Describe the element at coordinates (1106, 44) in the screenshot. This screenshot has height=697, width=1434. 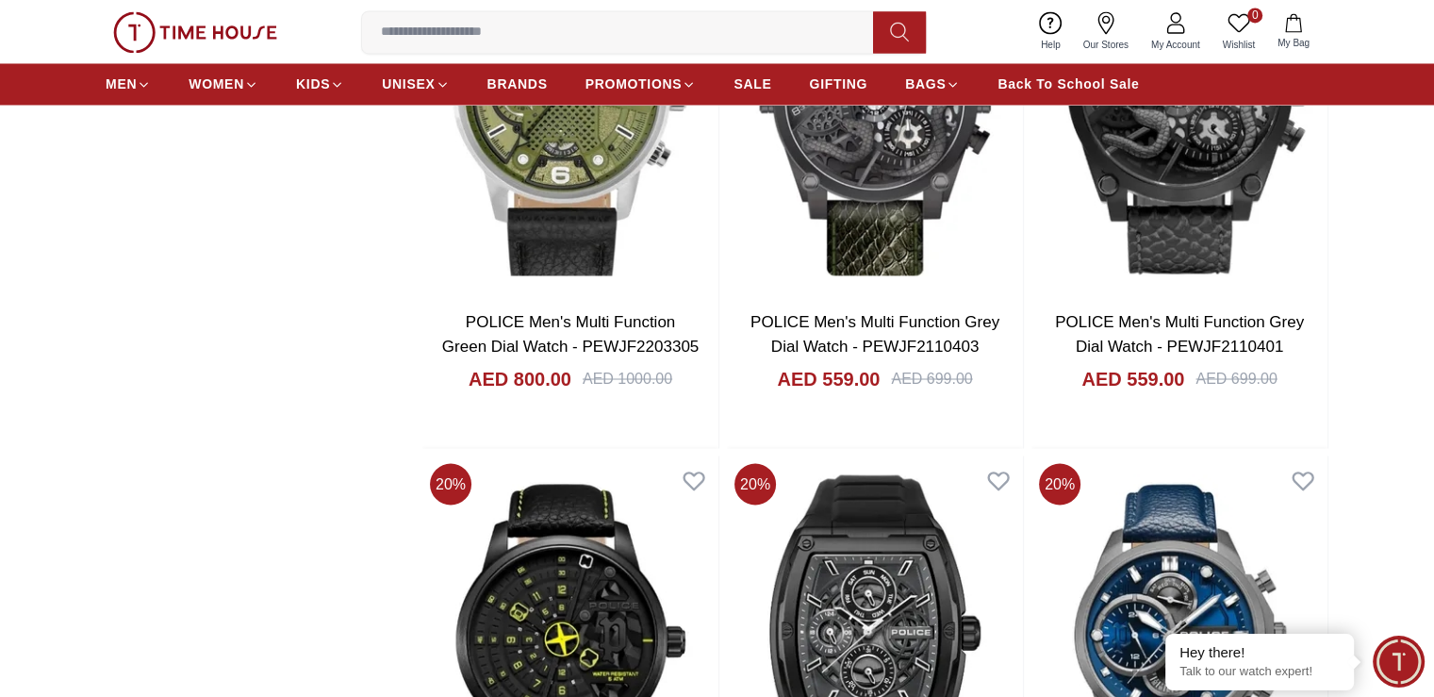
I see `span: Our Stores` at that location.